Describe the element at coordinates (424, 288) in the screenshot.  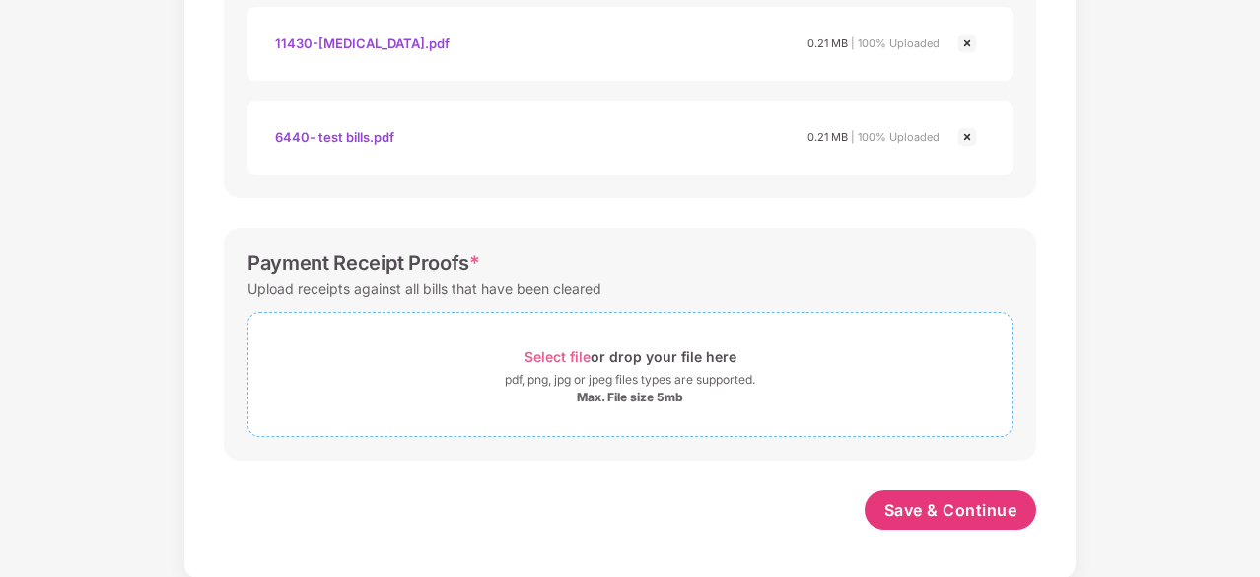
I see `div: Upload receipts against all bills that have been cleared` at that location.